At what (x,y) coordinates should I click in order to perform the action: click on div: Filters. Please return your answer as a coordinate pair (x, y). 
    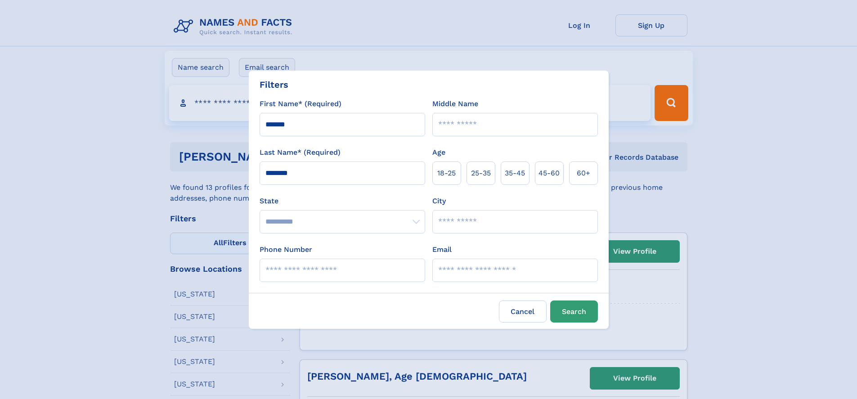
    Looking at the image, I should click on (274, 85).